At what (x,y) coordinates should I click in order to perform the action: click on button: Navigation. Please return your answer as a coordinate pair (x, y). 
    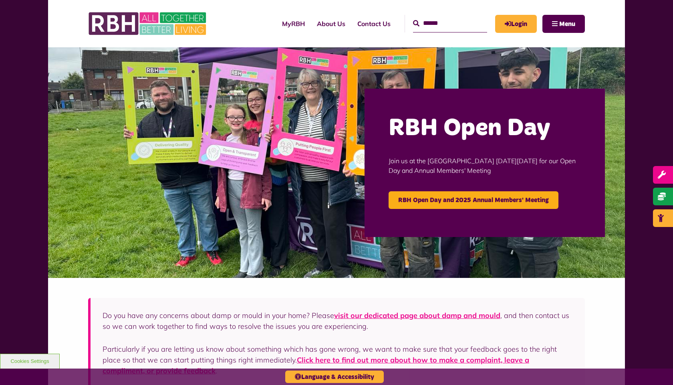
    Looking at the image, I should click on (564, 24).